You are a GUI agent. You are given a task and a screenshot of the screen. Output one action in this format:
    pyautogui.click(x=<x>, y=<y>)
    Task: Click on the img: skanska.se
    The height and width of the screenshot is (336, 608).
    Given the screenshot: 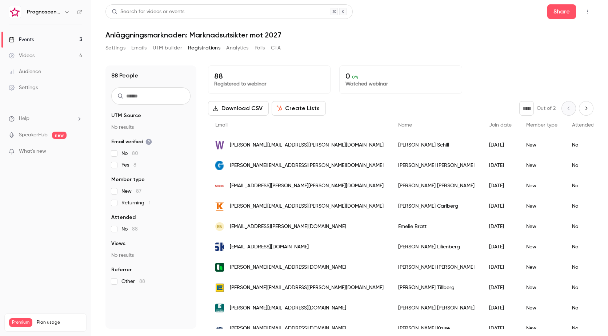 What is the action you would take?
    pyautogui.click(x=220, y=247)
    